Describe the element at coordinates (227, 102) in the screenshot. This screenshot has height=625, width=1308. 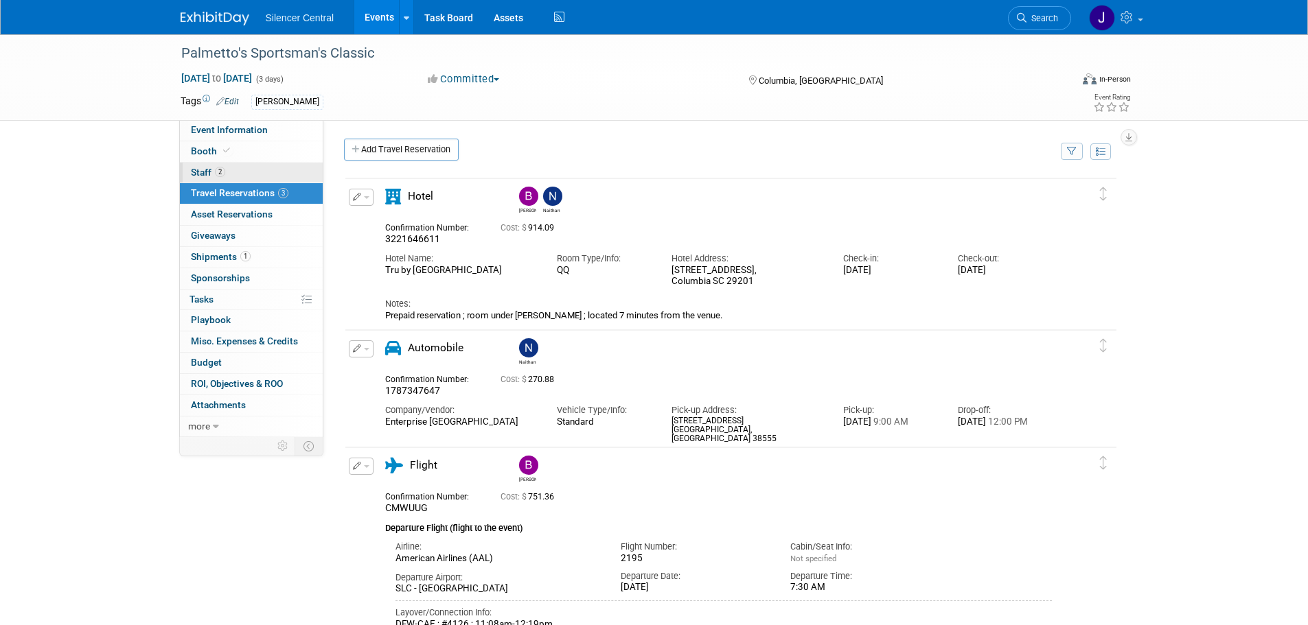
I see `a: Edit` at that location.